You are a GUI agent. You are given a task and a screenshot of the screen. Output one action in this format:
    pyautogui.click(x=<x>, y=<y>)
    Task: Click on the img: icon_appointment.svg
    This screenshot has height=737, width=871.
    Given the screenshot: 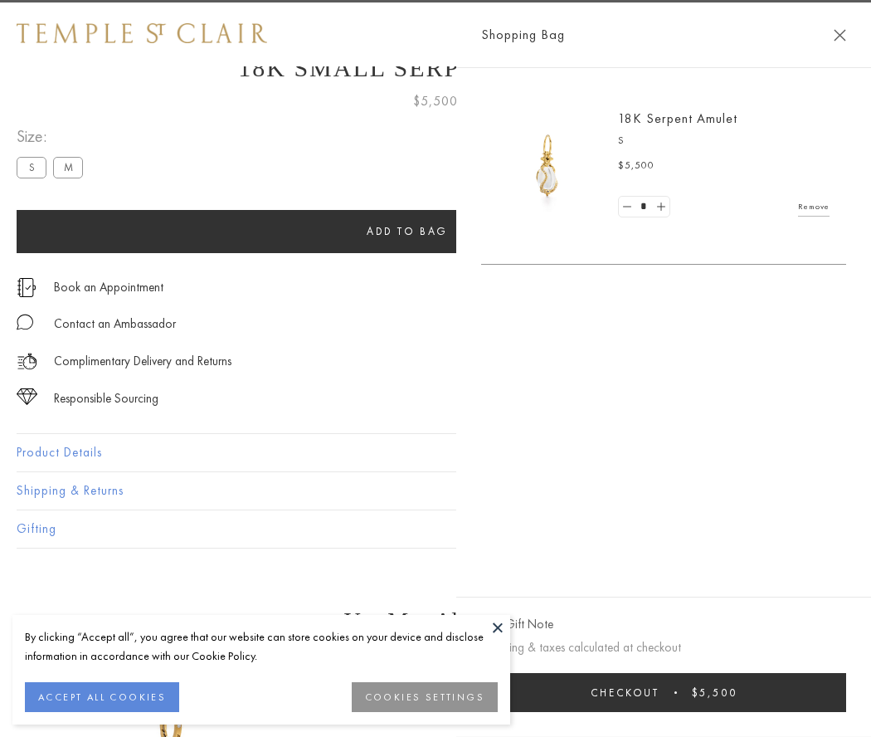 What is the action you would take?
    pyautogui.click(x=27, y=287)
    